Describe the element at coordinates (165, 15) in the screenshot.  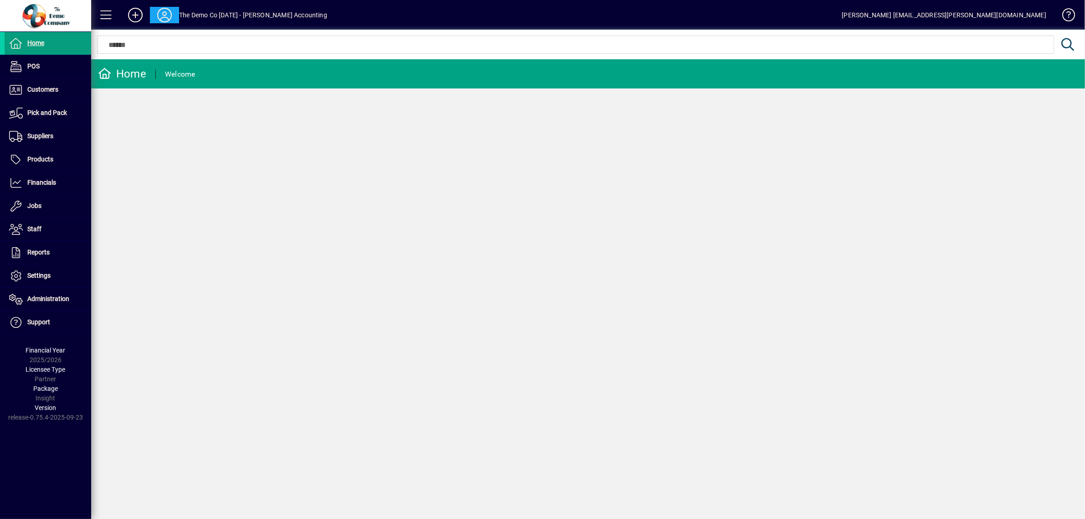
I see `button: Profile` at that location.